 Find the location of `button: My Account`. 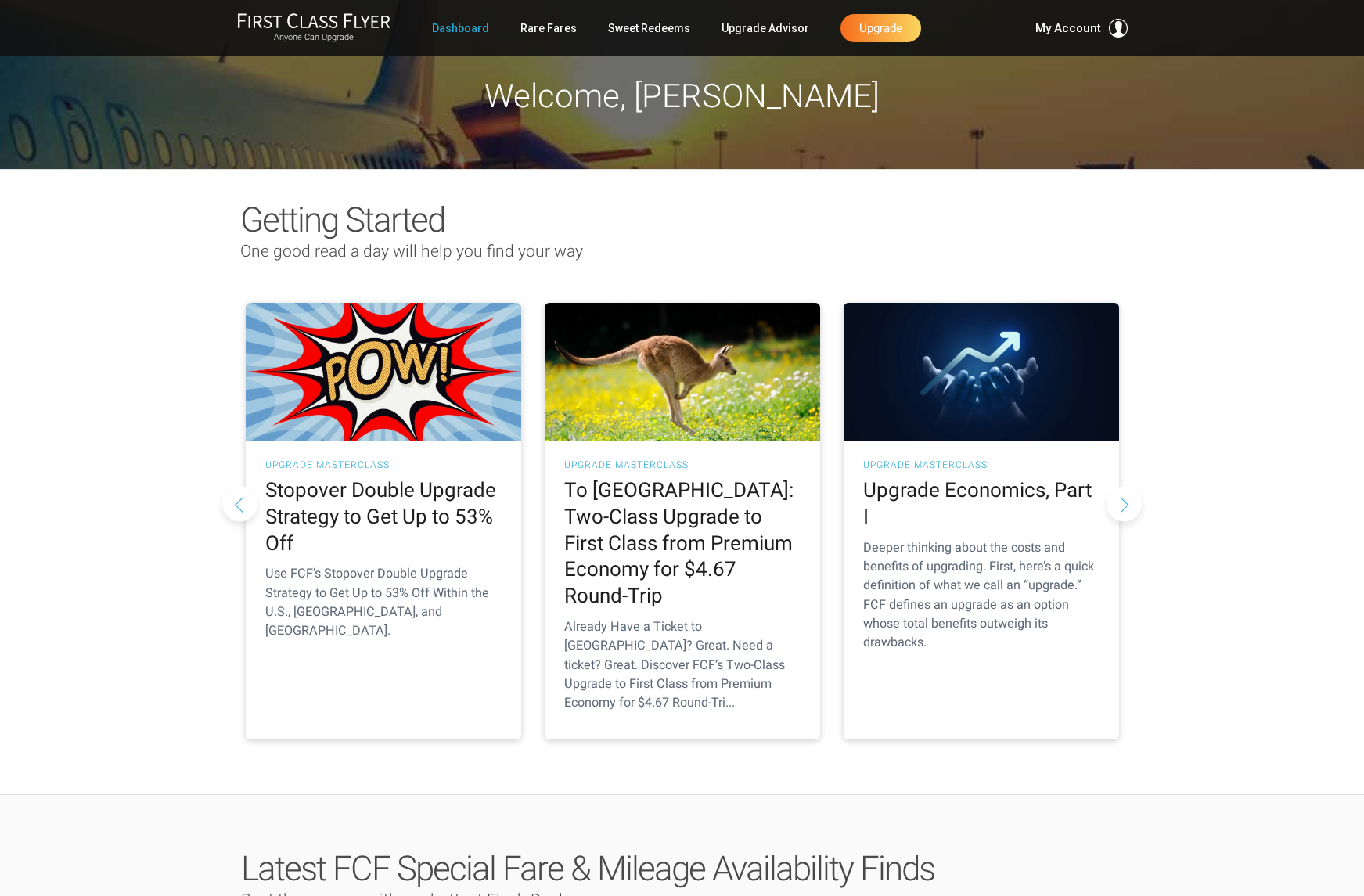

button: My Account is located at coordinates (1081, 28).